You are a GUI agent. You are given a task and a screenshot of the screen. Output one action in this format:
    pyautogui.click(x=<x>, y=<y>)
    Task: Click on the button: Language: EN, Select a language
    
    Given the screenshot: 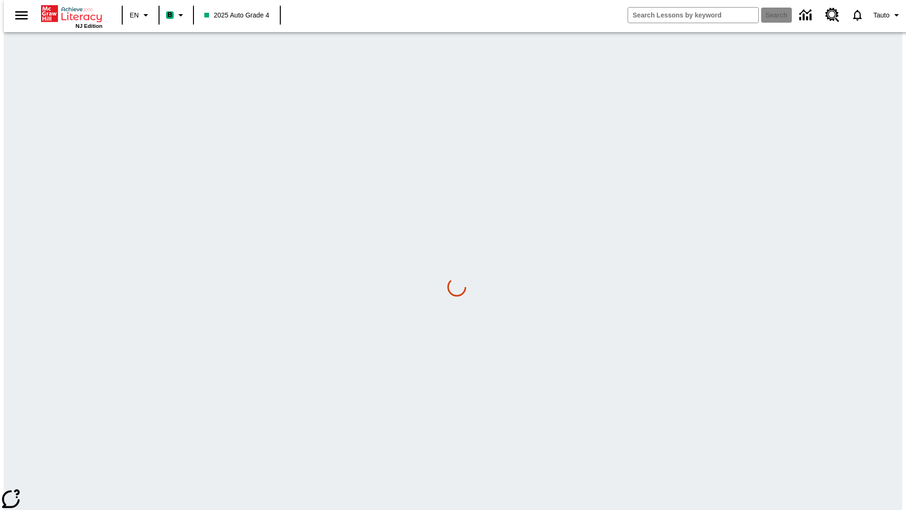 What is the action you would take?
    pyautogui.click(x=141, y=15)
    